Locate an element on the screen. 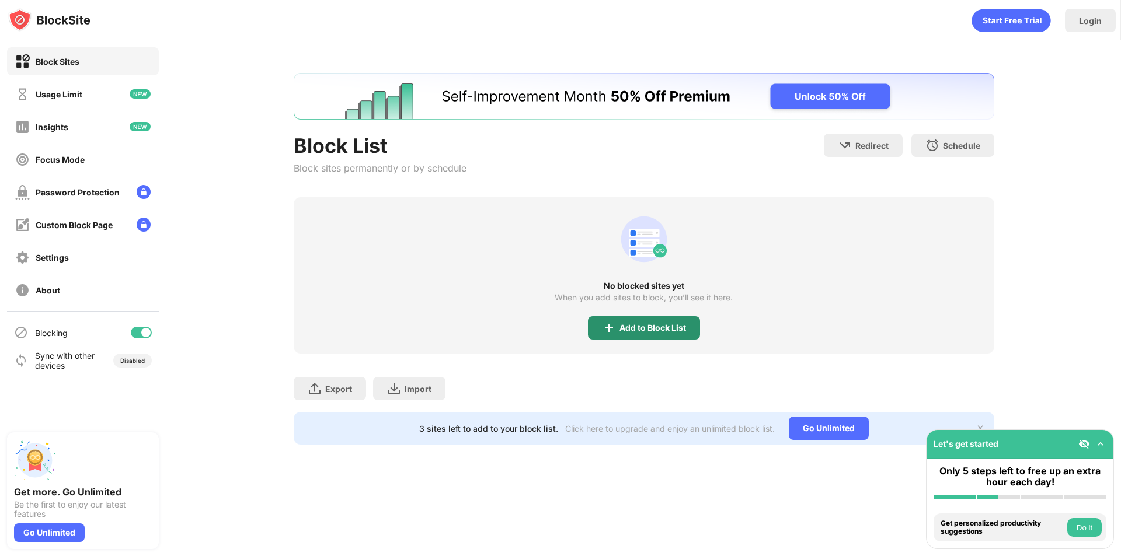 This screenshot has height=556, width=1121. div: Login is located at coordinates (1090, 20).